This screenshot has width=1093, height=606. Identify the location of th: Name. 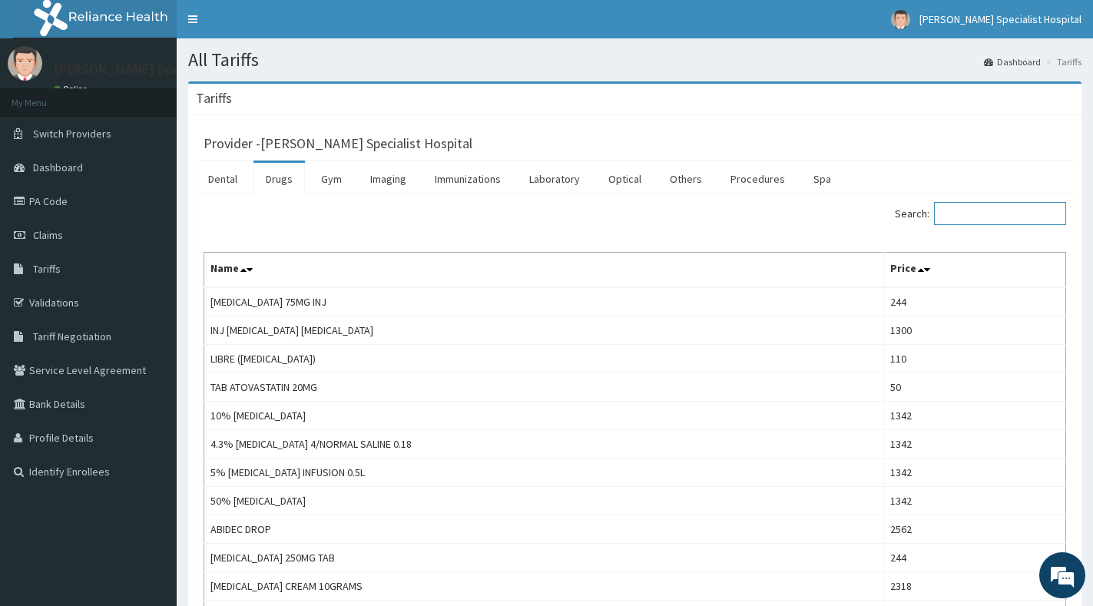
(544, 270).